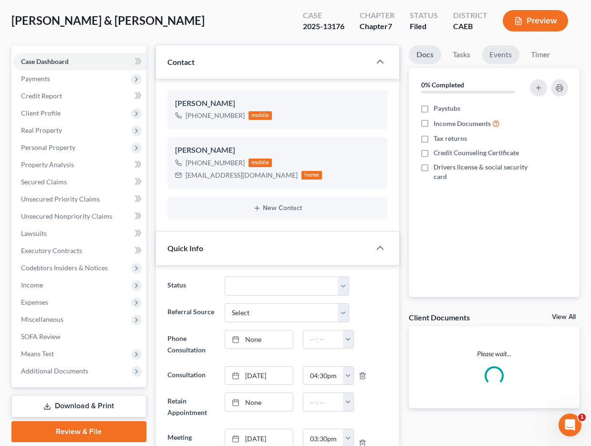 This screenshot has height=446, width=591. Describe the element at coordinates (80, 182) in the screenshot. I see `a: Secured Claims` at that location.